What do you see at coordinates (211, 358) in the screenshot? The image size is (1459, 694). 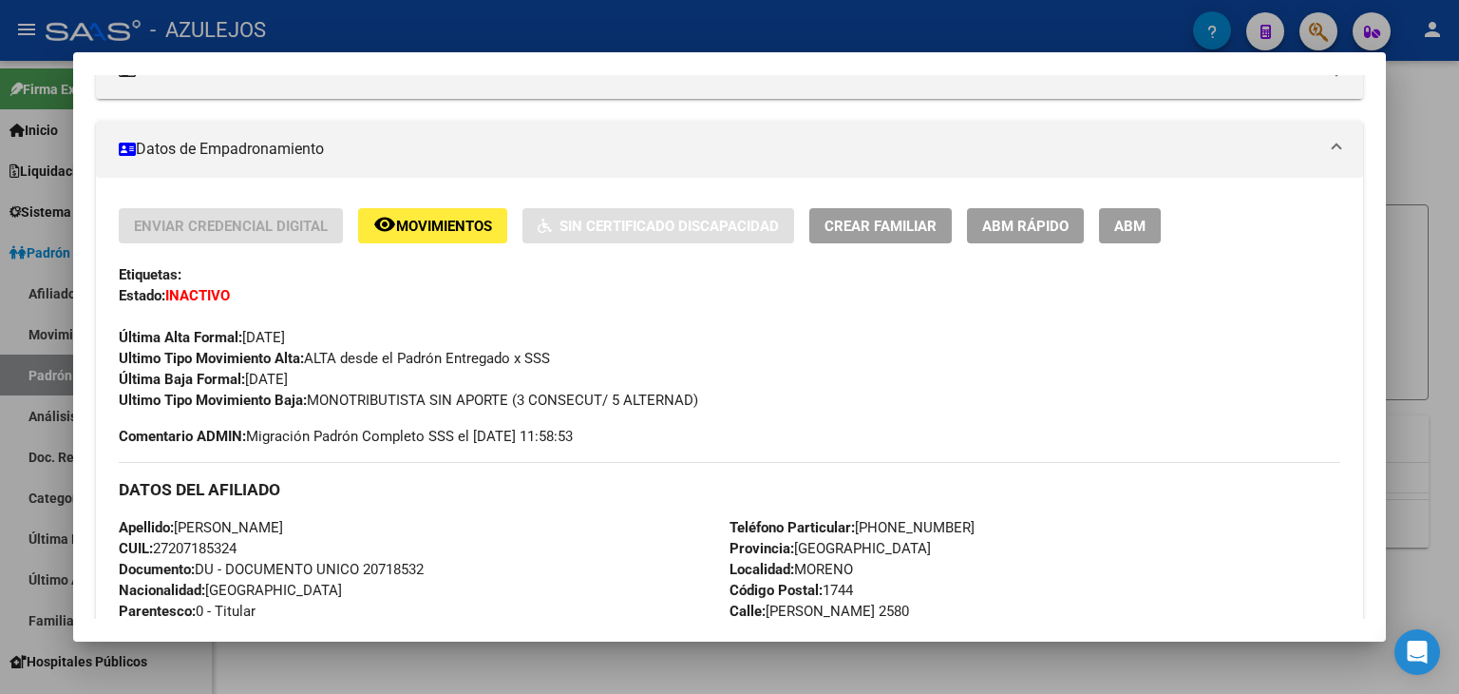 I see `strong: Ultimo Tipo Movimiento Alta:` at bounding box center [211, 358].